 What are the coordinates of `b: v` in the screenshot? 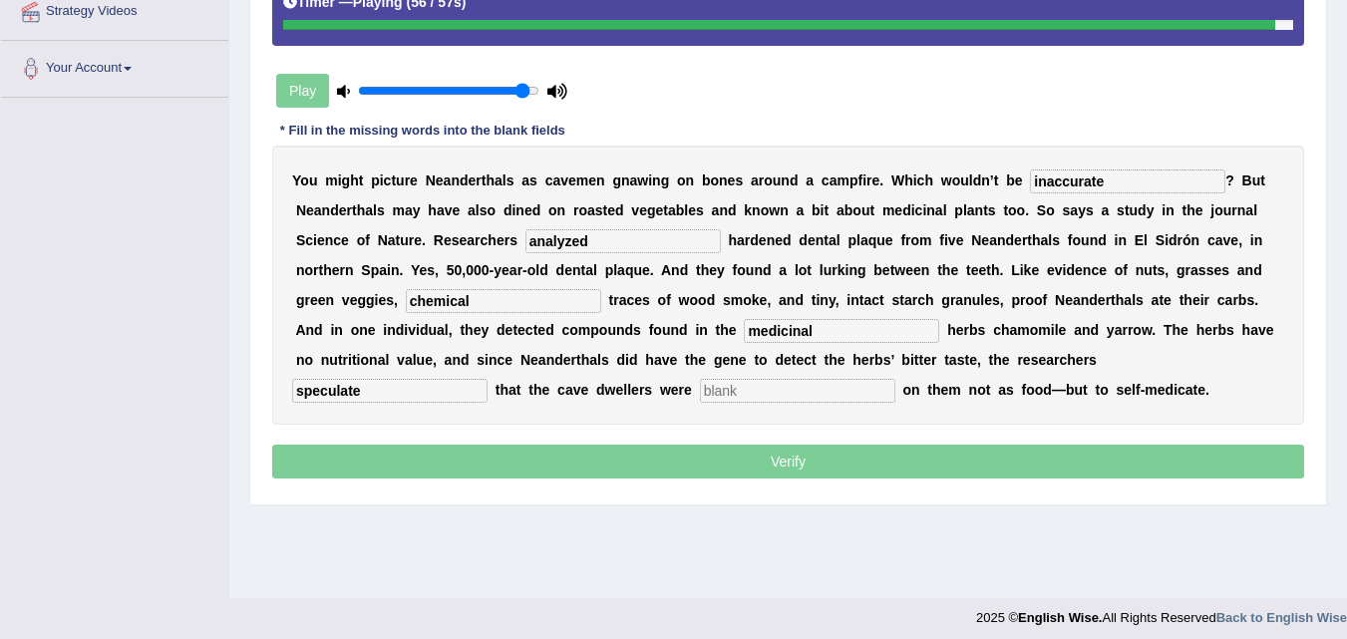 It's located at (449, 210).